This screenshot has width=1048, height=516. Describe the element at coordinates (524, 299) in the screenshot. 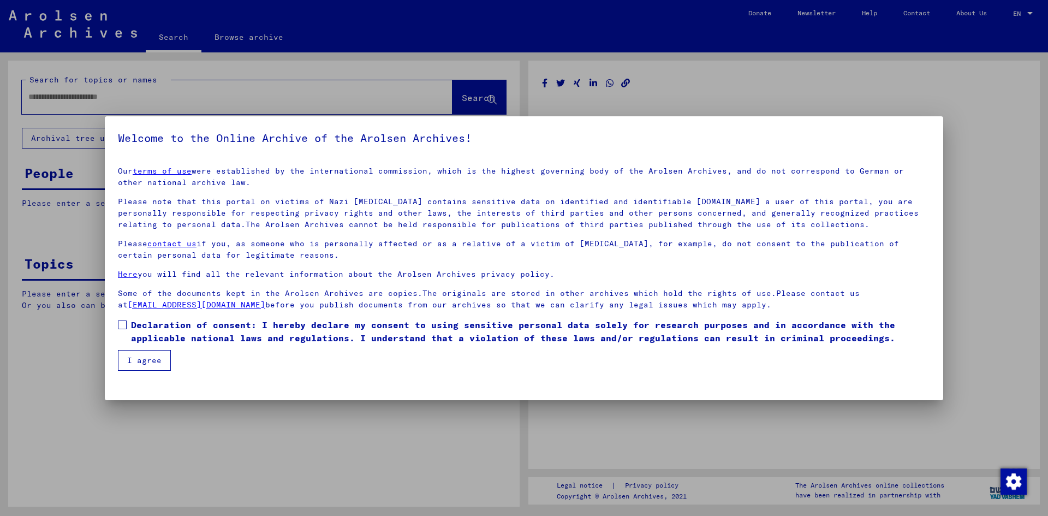

I see `p: Some of the documents kept in the Arolsen Archives are copies.The originals are stored in other a...` at that location.